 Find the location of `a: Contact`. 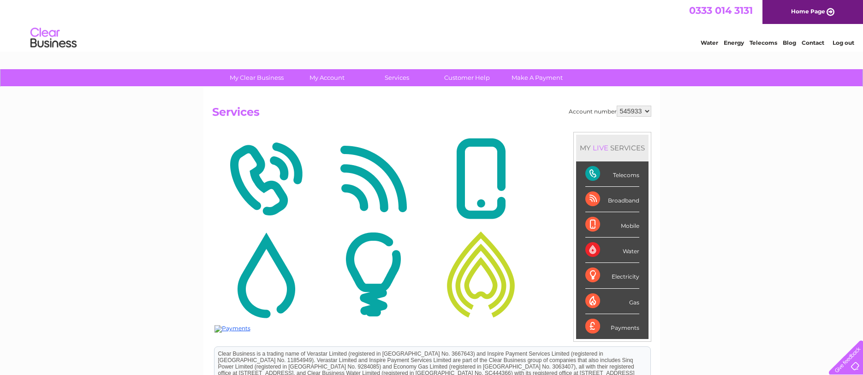

a: Contact is located at coordinates (812, 42).